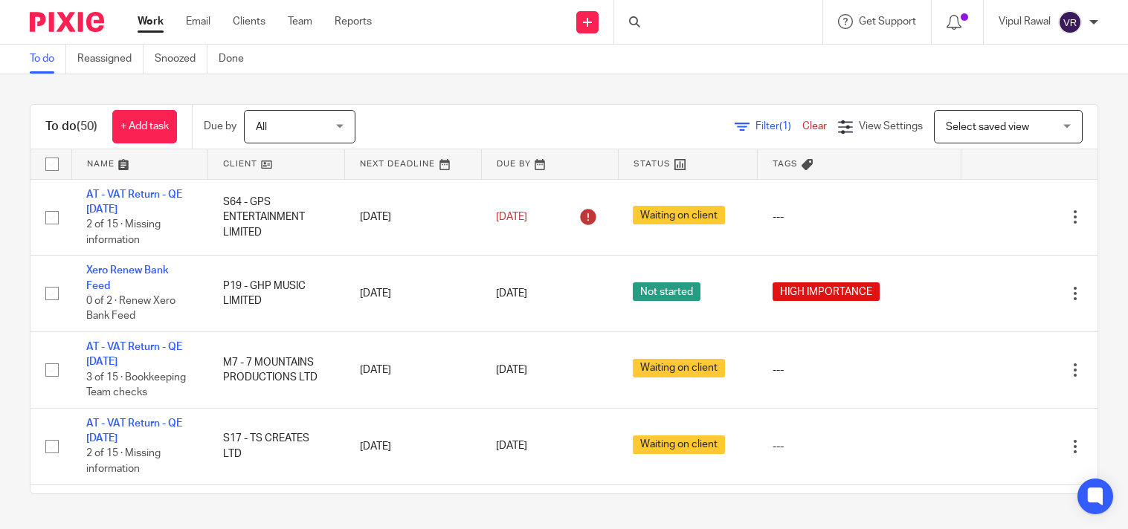 The width and height of the screenshot is (1128, 529). Describe the element at coordinates (198, 22) in the screenshot. I see `a: Email` at that location.